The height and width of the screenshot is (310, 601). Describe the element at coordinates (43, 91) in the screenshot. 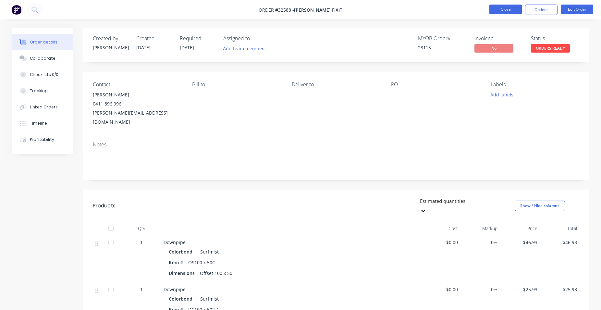

I see `button: Tracking` at that location.